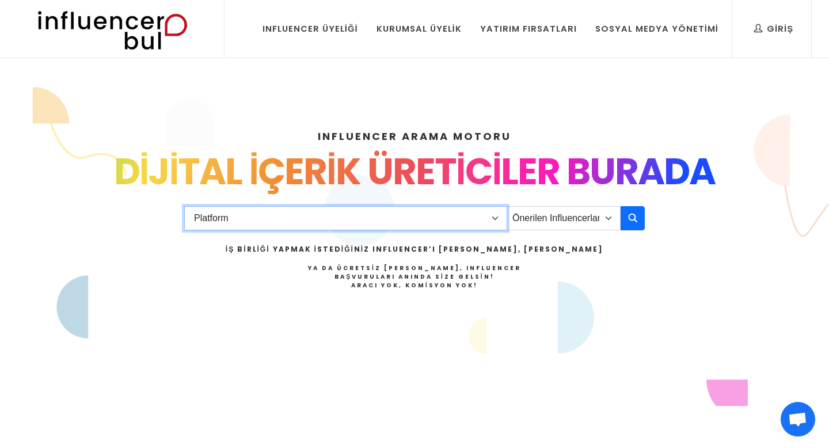 This screenshot has height=448, width=829. What do you see at coordinates (773, 29) in the screenshot?
I see `div: Giriş` at bounding box center [773, 29].